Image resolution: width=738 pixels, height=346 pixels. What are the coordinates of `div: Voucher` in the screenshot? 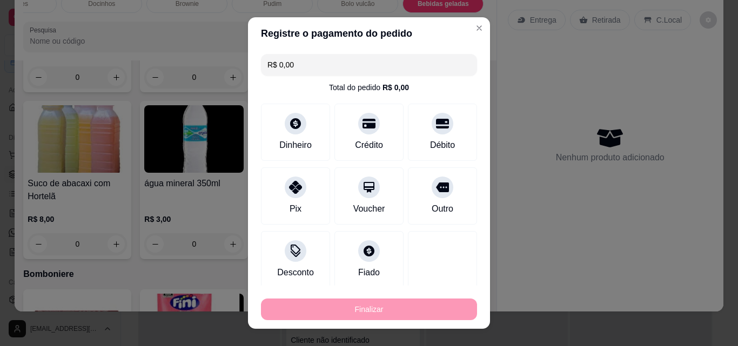 It's located at (369, 209).